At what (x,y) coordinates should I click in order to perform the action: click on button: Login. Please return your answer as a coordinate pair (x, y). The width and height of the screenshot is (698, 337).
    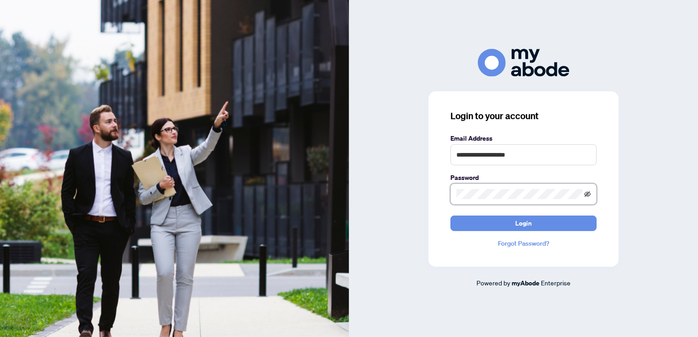
    Looking at the image, I should click on (524, 224).